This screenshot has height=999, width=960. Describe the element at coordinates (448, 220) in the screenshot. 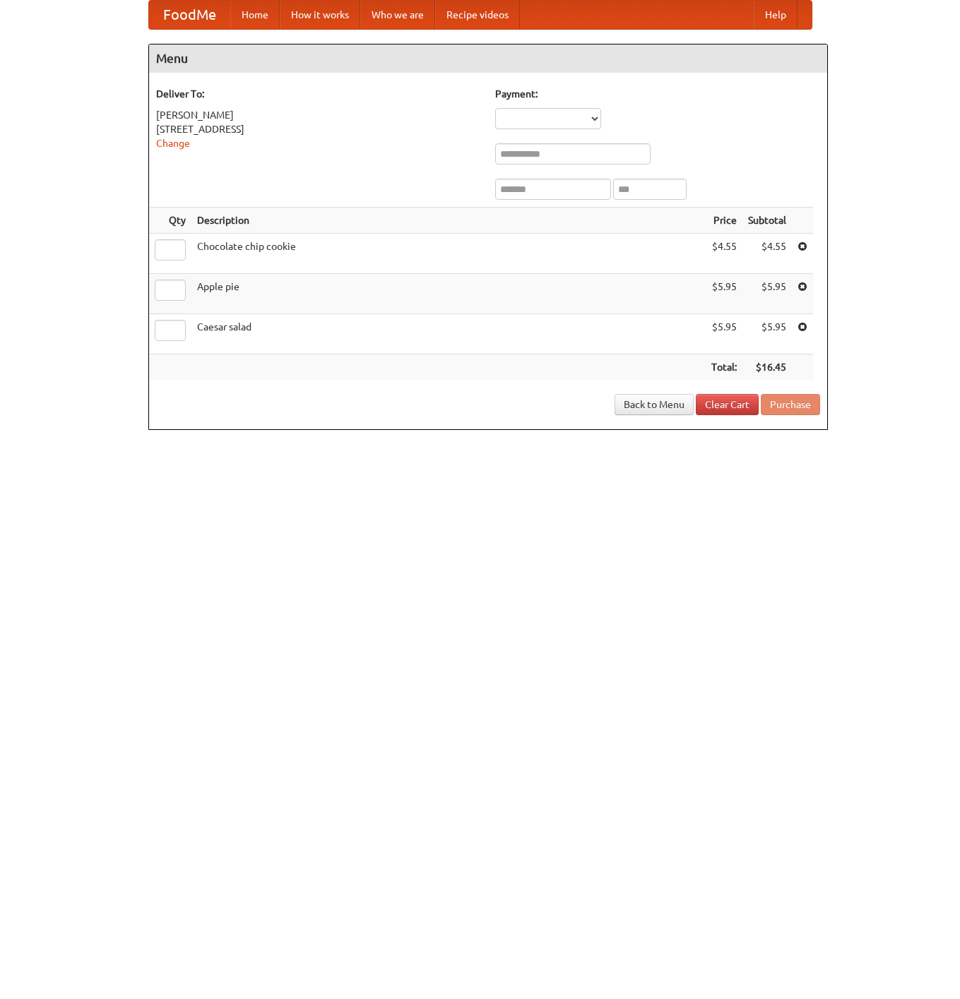

I see `th: Description` at that location.